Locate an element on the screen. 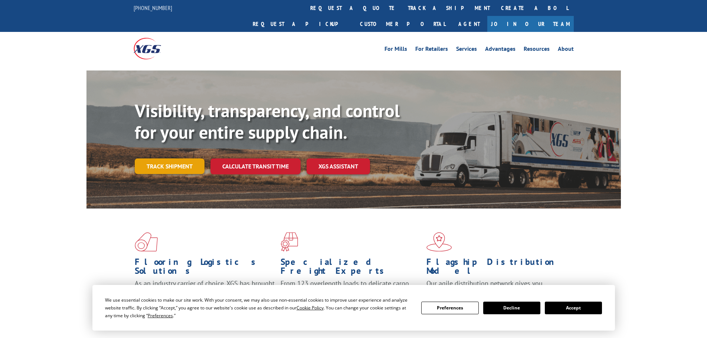  img: xgs-icon-focused-on-flooring-red is located at coordinates (289, 242).